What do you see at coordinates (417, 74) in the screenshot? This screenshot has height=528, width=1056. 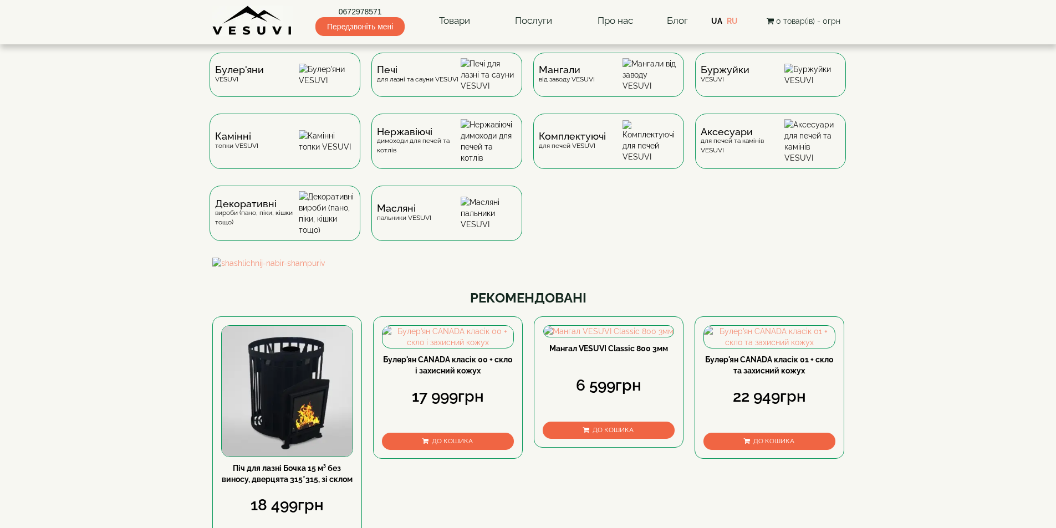 I see `div: для лазні та сауни VESUVI` at bounding box center [417, 74].